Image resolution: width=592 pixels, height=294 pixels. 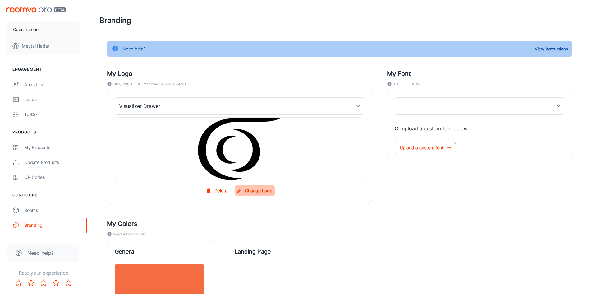 I want to click on img: Roomvo PRO Beta, so click(x=36, y=11).